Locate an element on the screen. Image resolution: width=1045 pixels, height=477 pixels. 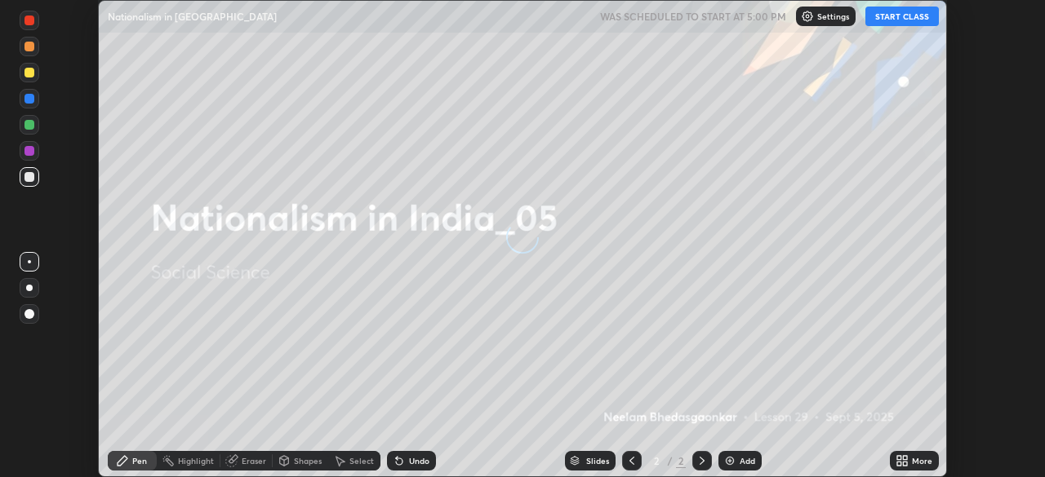
div: Slides is located at coordinates (597, 461).